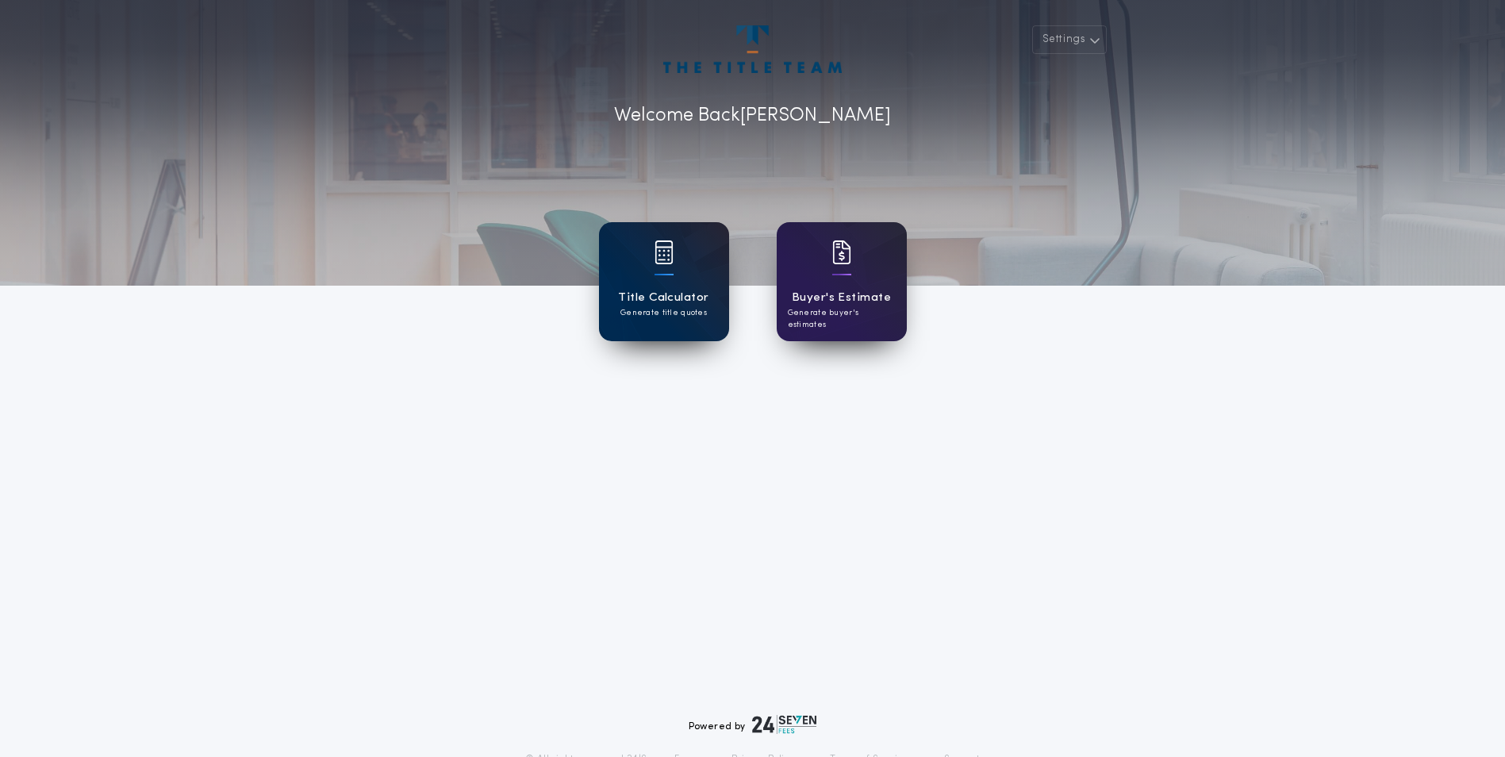 The width and height of the screenshot is (1505, 757). What do you see at coordinates (842, 282) in the screenshot?
I see `a: card iconBuyer's EstimateGenerate buyer's estimates` at bounding box center [842, 282].